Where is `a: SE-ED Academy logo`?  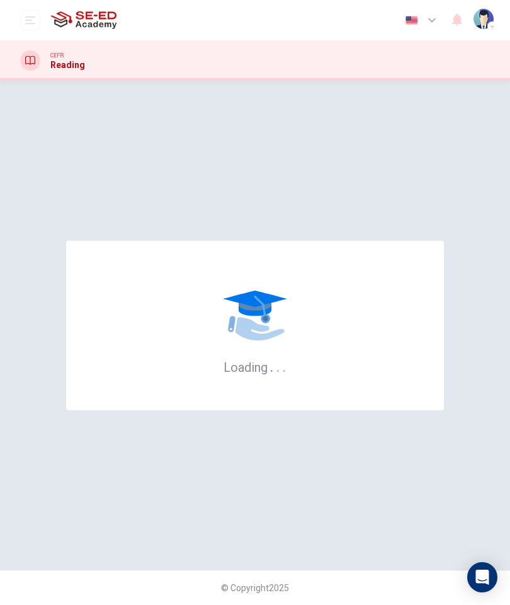 a: SE-ED Academy logo is located at coordinates (83, 20).